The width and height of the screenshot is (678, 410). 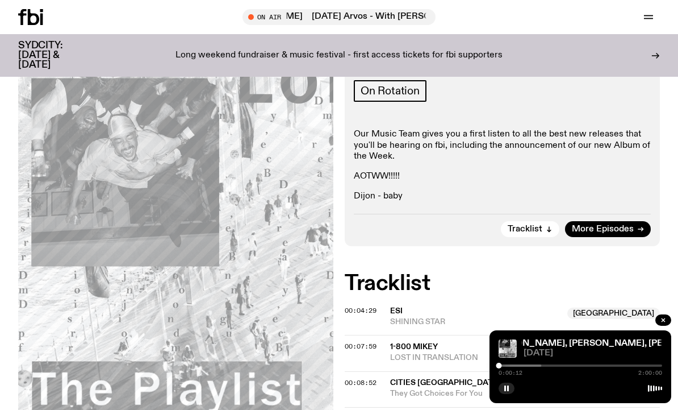 What do you see at coordinates (361, 346) in the screenshot?
I see `button: 00:07:59` at bounding box center [361, 346].